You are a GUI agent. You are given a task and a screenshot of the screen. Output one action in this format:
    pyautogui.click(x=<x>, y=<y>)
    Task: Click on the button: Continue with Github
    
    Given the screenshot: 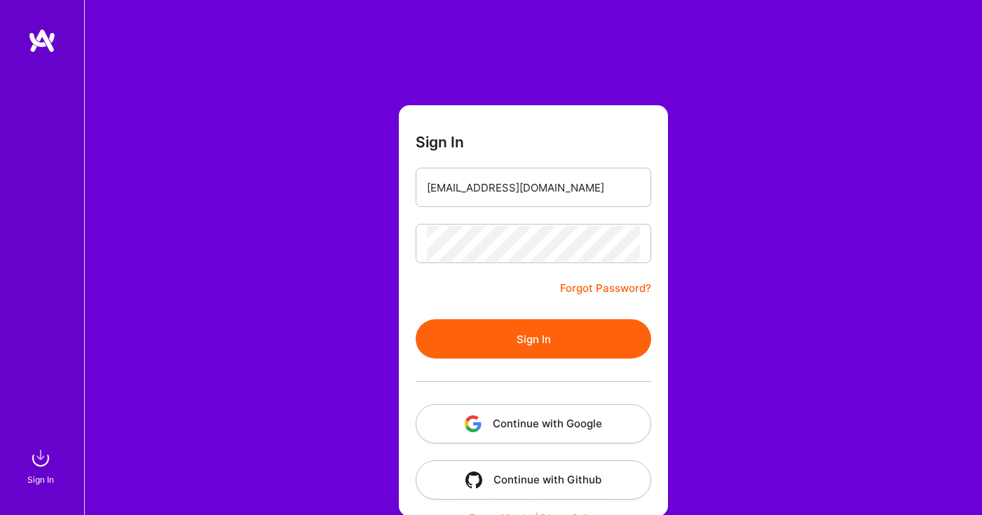 What is the action you would take?
    pyautogui.click(x=534, y=480)
    